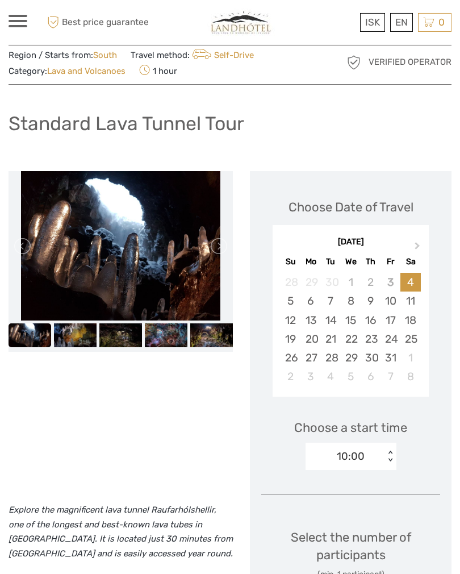 The height and width of the screenshot is (574, 460). I want to click on div: Choose Monday, November 3rd, 2025, so click(311, 376).